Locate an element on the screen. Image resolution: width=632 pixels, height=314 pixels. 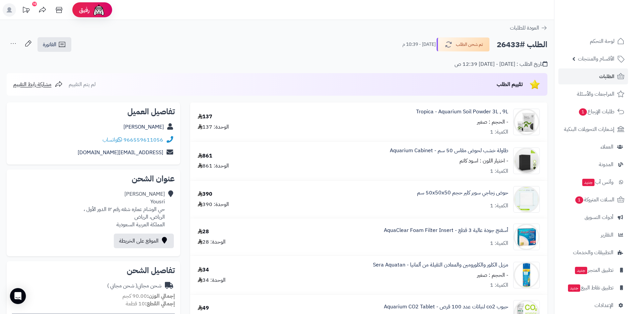
h2: تفاصيل العميل is located at coordinates (93, 111).